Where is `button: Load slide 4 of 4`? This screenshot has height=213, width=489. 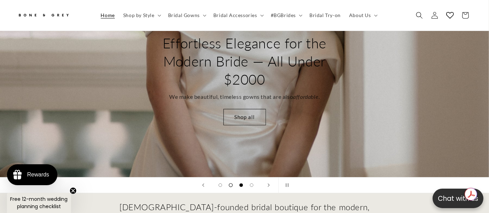 button: Load slide 4 of 4 is located at coordinates (251, 185).